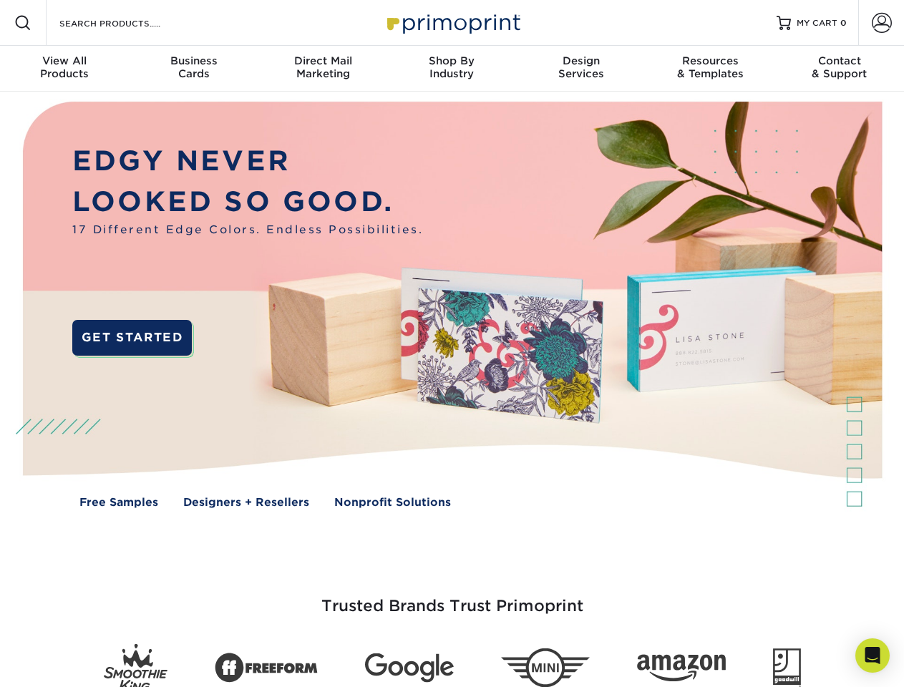 The width and height of the screenshot is (904, 687). Describe the element at coordinates (710, 61) in the screenshot. I see `span: Resources` at that location.